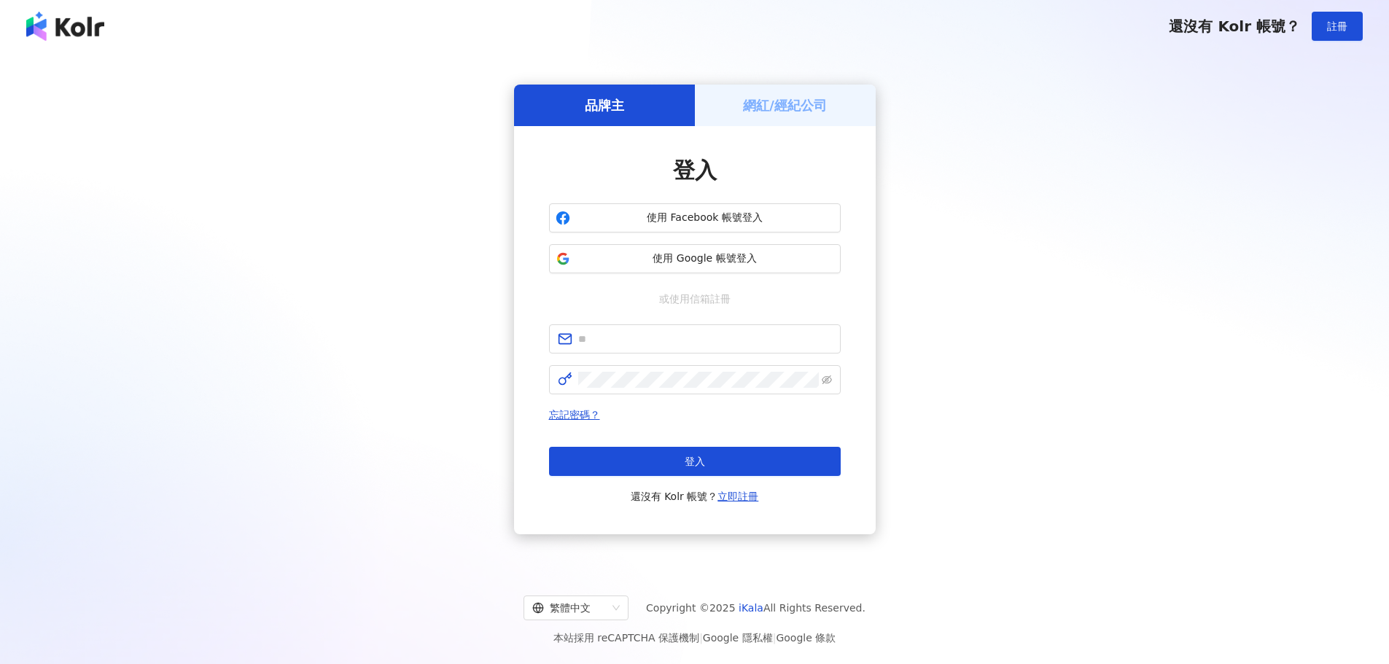  What do you see at coordinates (785, 105) in the screenshot?
I see `h5: 網紅/經紀公司` at bounding box center [785, 105].